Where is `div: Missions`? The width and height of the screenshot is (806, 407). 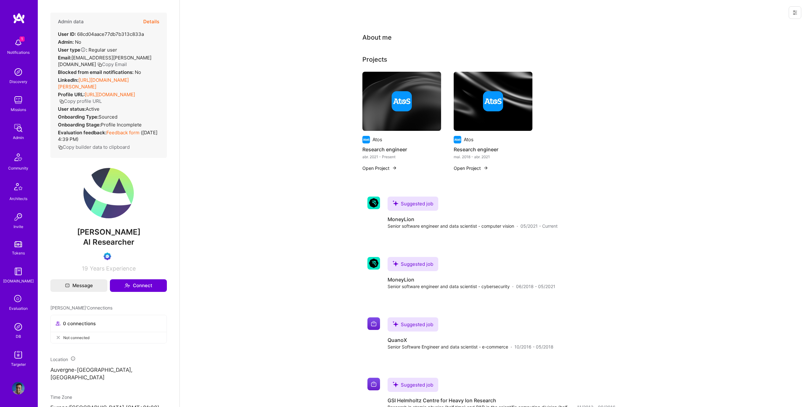 div: Missions is located at coordinates (18, 110).